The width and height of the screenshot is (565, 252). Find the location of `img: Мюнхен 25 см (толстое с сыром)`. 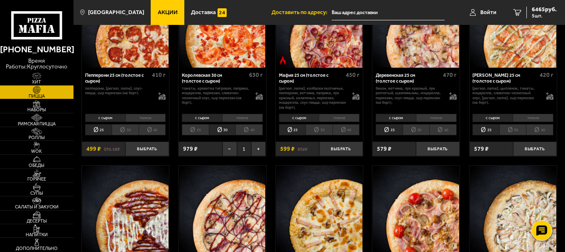

img: Мюнхен 25 см (толстое с сыром) is located at coordinates (416, 209).